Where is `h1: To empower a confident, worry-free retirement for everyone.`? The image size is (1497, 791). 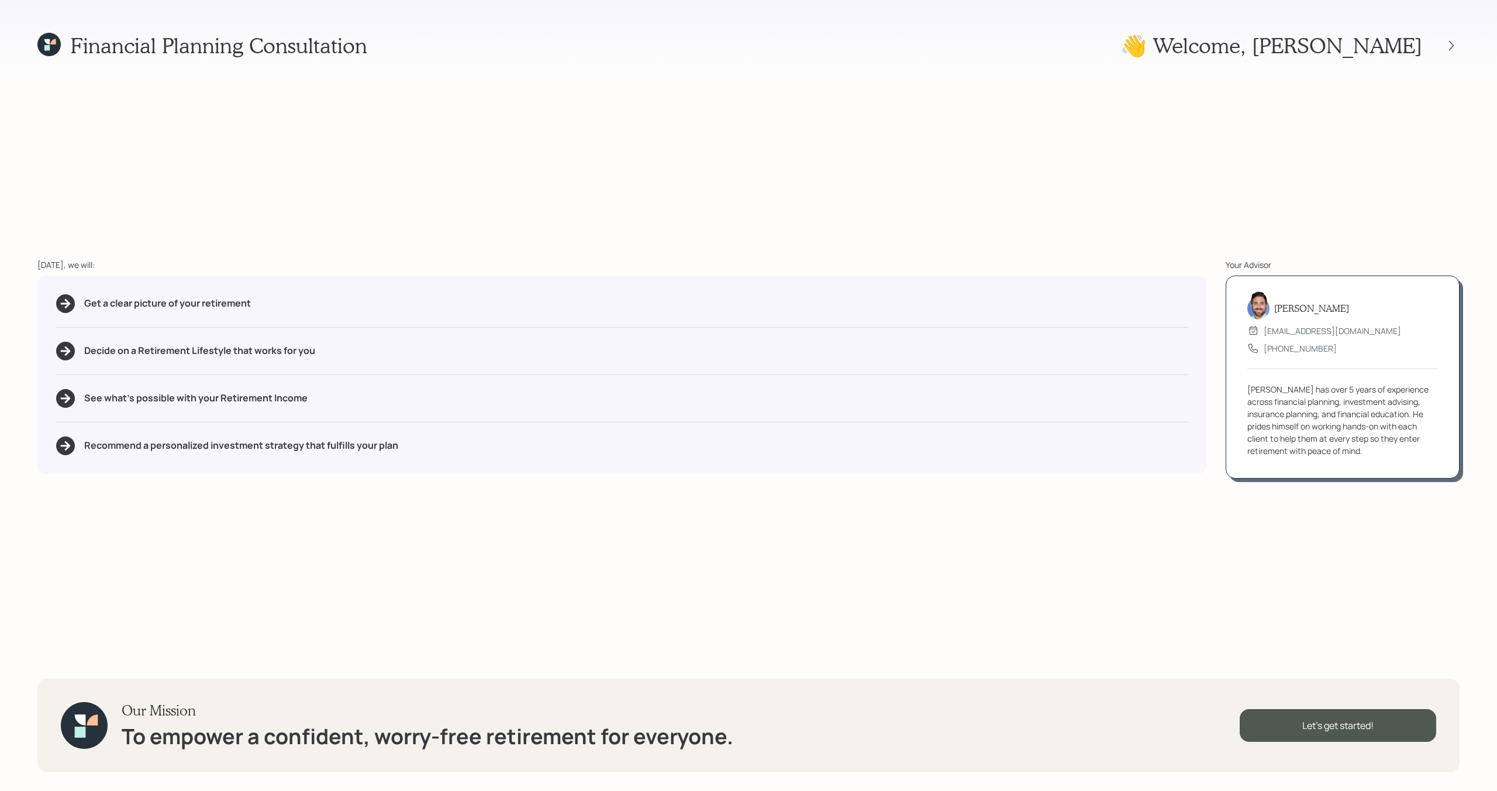
h1: To empower a confident, worry-free retirement for everyone. is located at coordinates (427, 736).